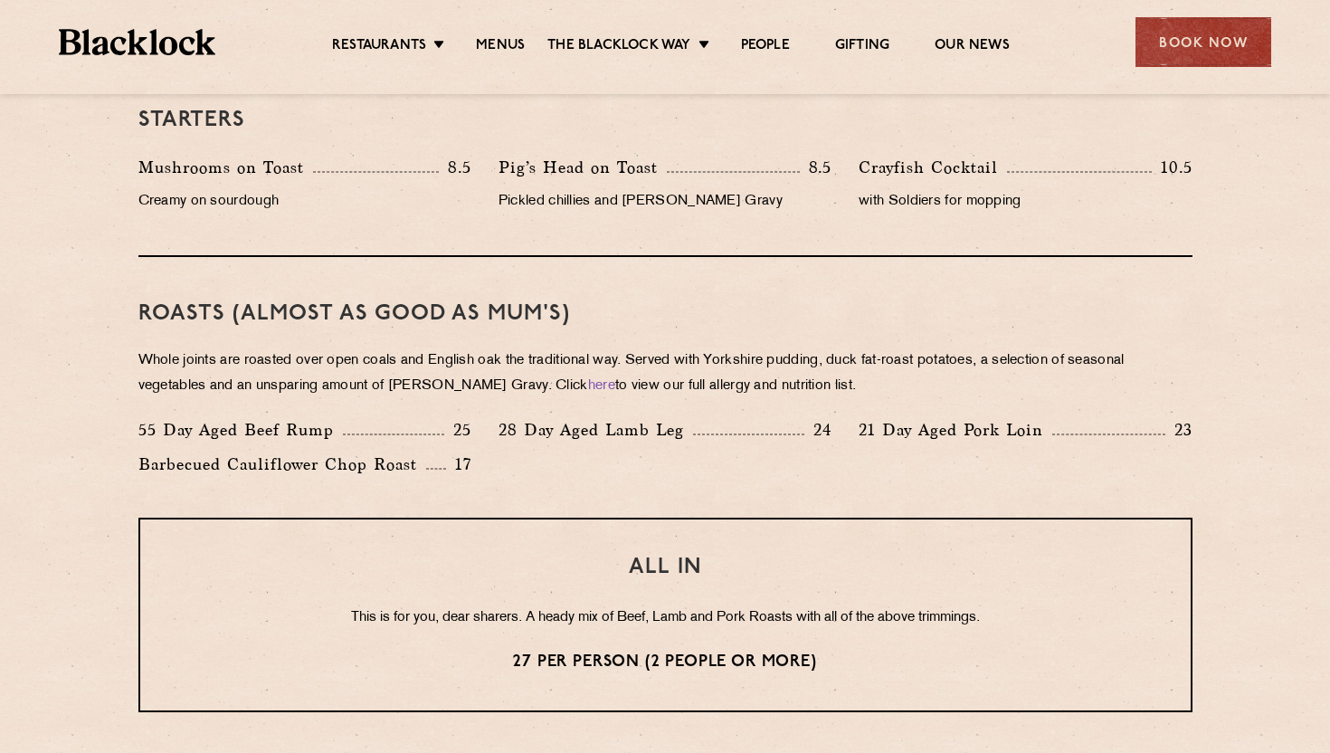  Describe the element at coordinates (1203, 42) in the screenshot. I see `div: Book Now` at that location.